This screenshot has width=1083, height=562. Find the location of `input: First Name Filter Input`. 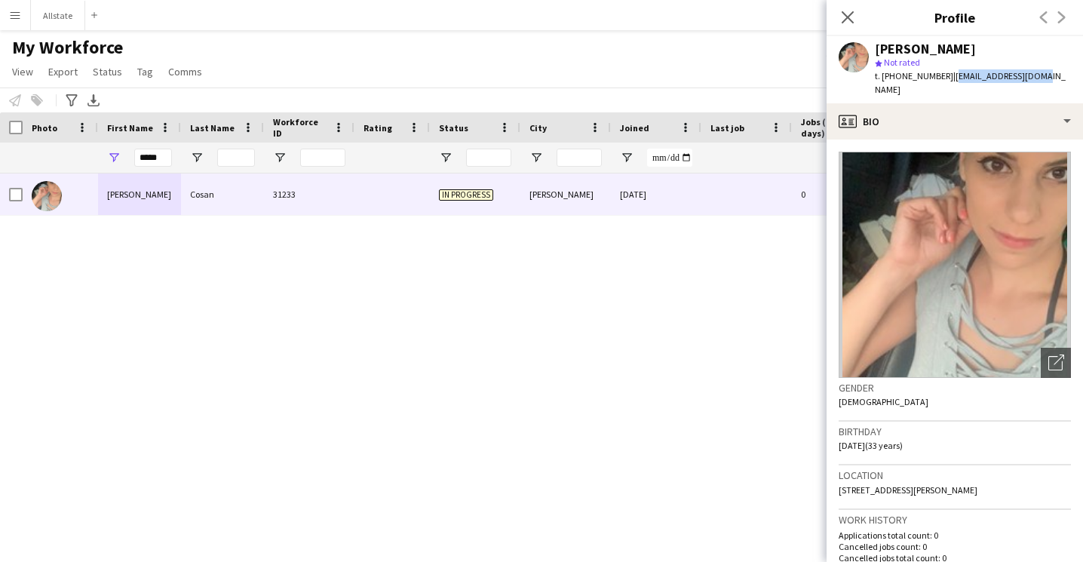

input: First Name Filter Input is located at coordinates (153, 158).